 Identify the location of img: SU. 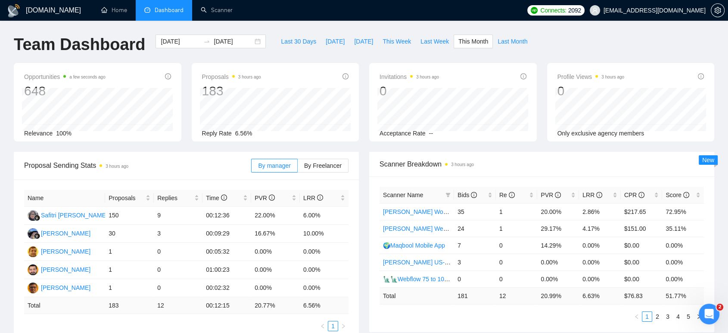
(33, 251).